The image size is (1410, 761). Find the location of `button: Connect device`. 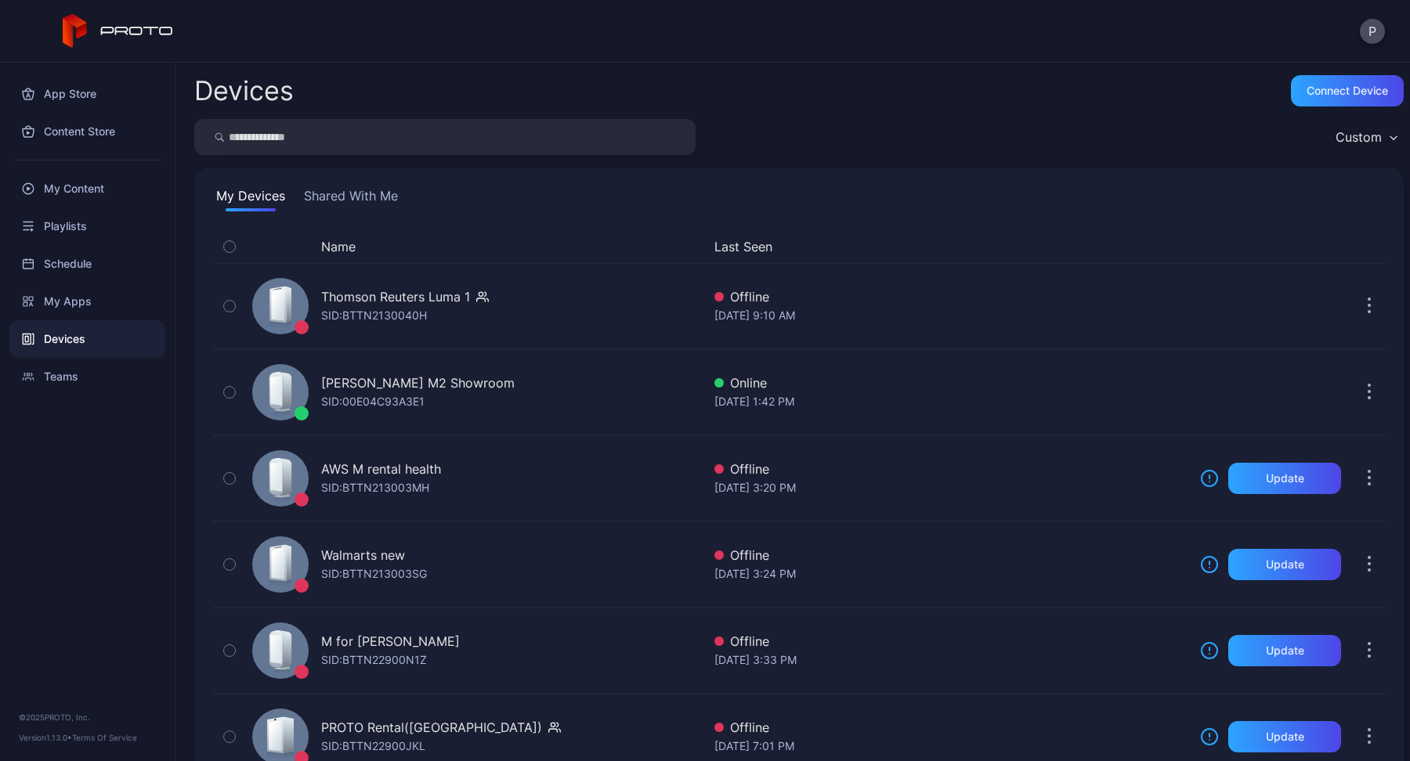

button: Connect device is located at coordinates (1347, 91).